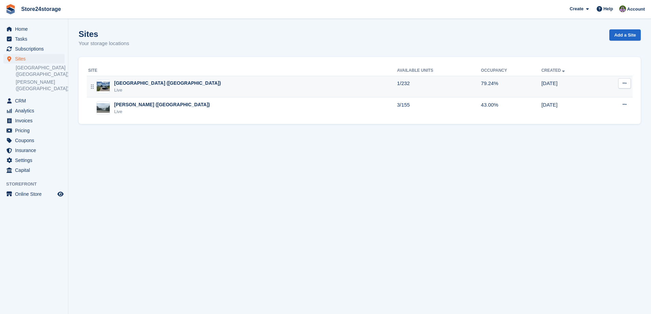 Image resolution: width=651 pixels, height=314 pixels. Describe the element at coordinates (511, 108) in the screenshot. I see `td: 43.00%` at that location.